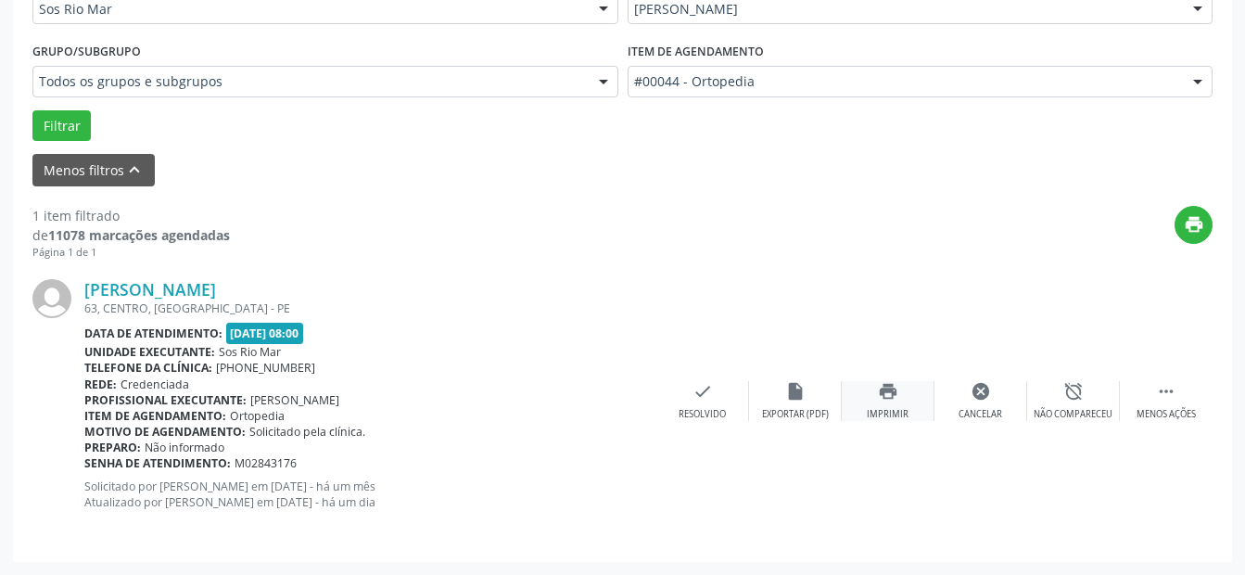 This screenshot has height=575, width=1245. Describe the element at coordinates (1072, 414) in the screenshot. I see `div: Não compareceu` at that location.